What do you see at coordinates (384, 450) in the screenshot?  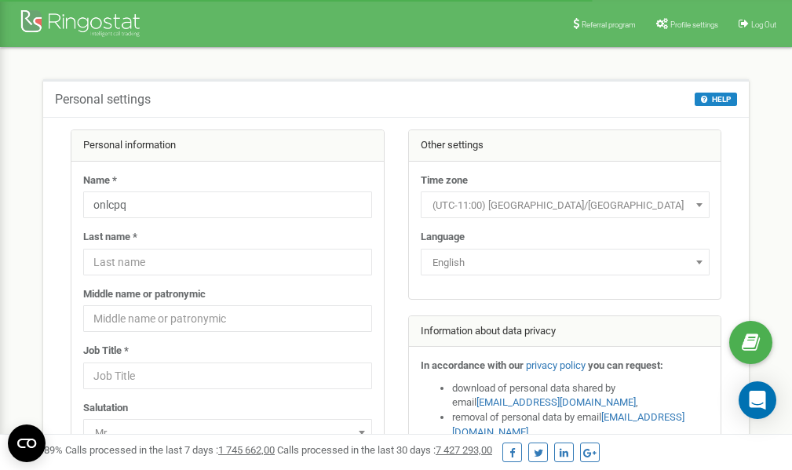 I see `span: Calls processed in the last 30 days :` at bounding box center [384, 450].